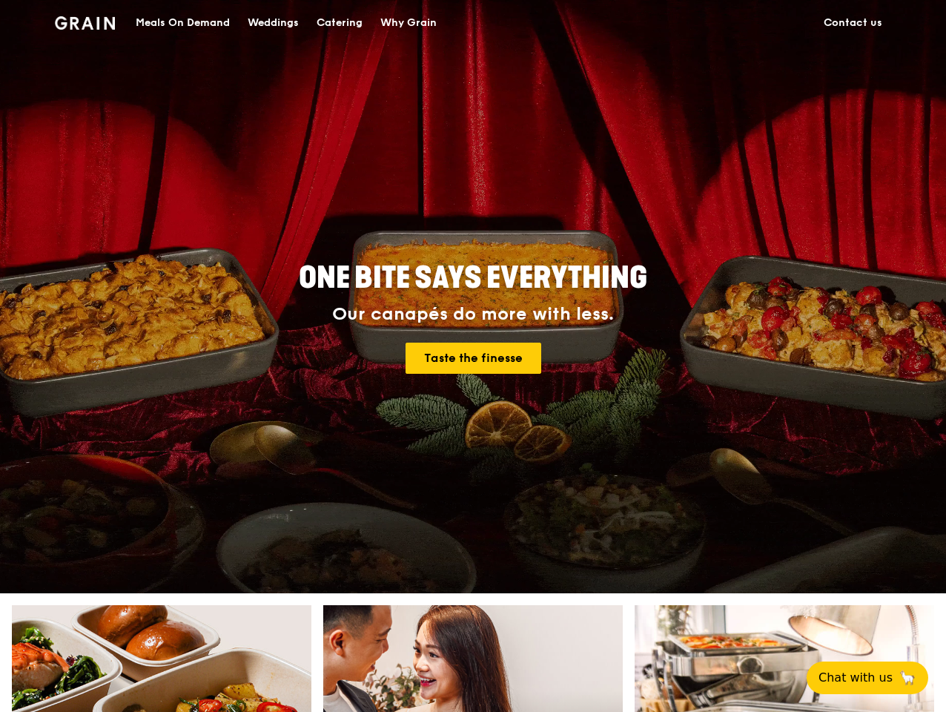 The image size is (946, 712). Describe the element at coordinates (85, 23) in the screenshot. I see `img: Grain` at that location.